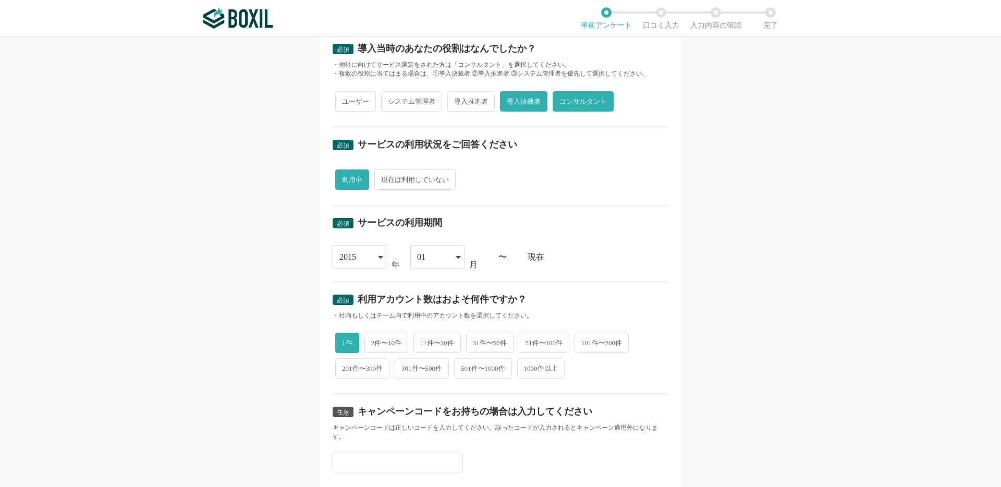  I want to click on div: キャンペーンコードをお持ちの場合は入力してください, so click(475, 411).